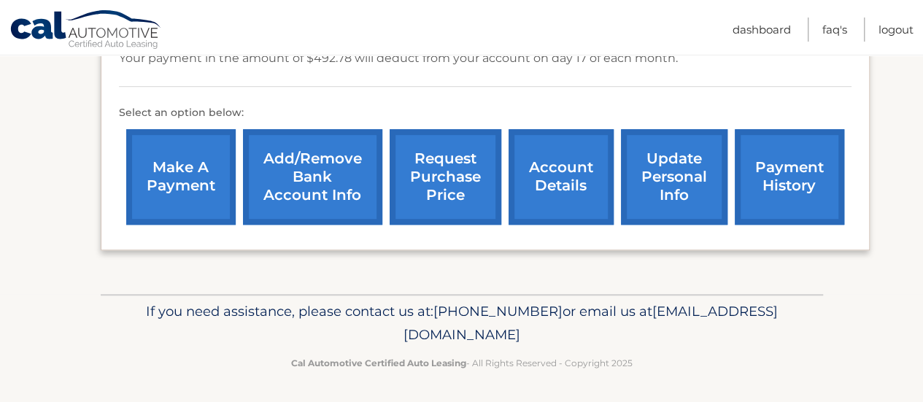 Image resolution: width=923 pixels, height=402 pixels. What do you see at coordinates (561, 177) in the screenshot?
I see `a: account details` at bounding box center [561, 177].